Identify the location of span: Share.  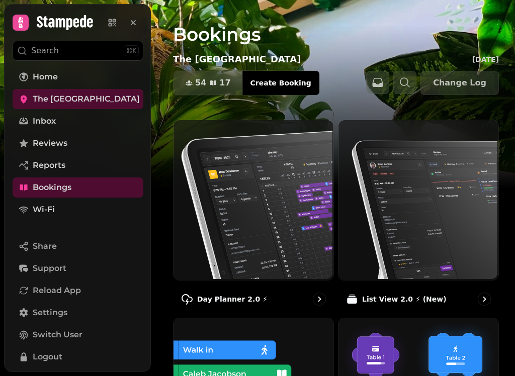
(45, 247).